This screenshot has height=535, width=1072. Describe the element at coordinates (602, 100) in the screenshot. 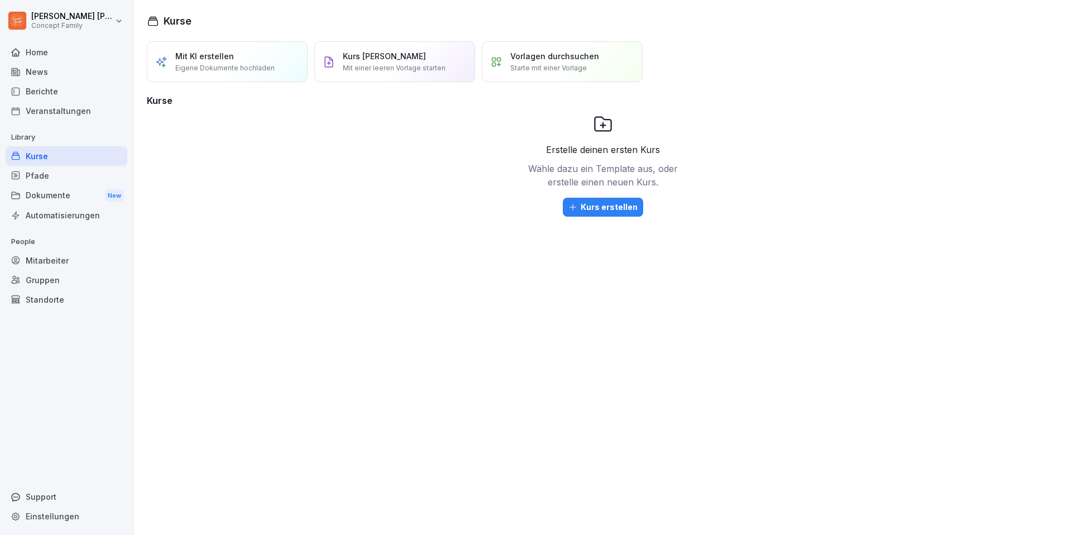

I see `h3: Kurse` at that location.